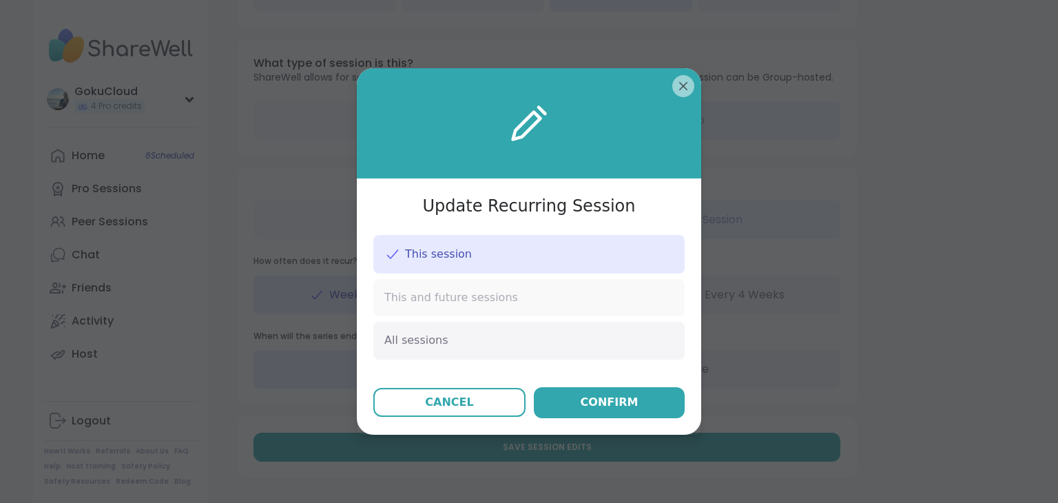 The image size is (1058, 503). Describe the element at coordinates (449, 402) in the screenshot. I see `div: Cancel` at that location.